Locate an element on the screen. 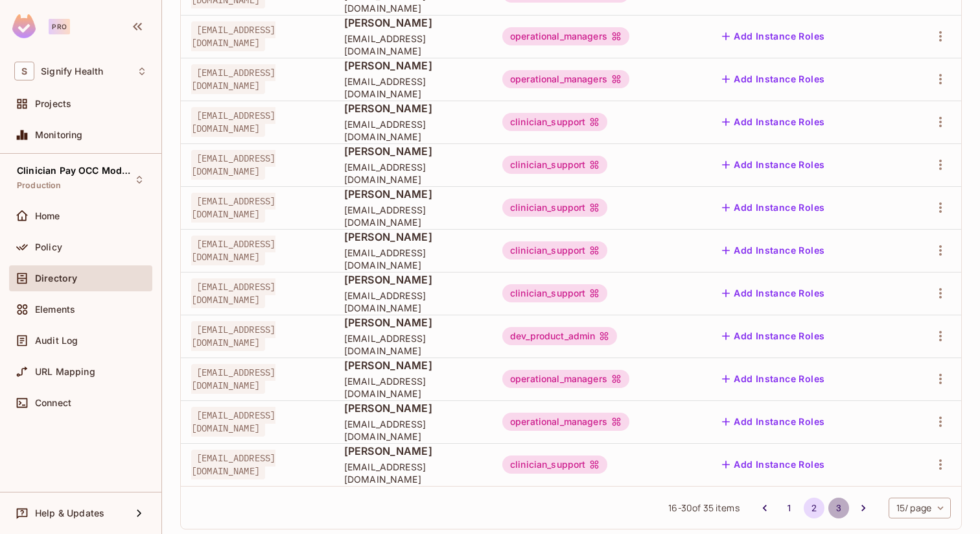 This screenshot has width=980, height=534. button: Go to page 1 is located at coordinates (790, 508).